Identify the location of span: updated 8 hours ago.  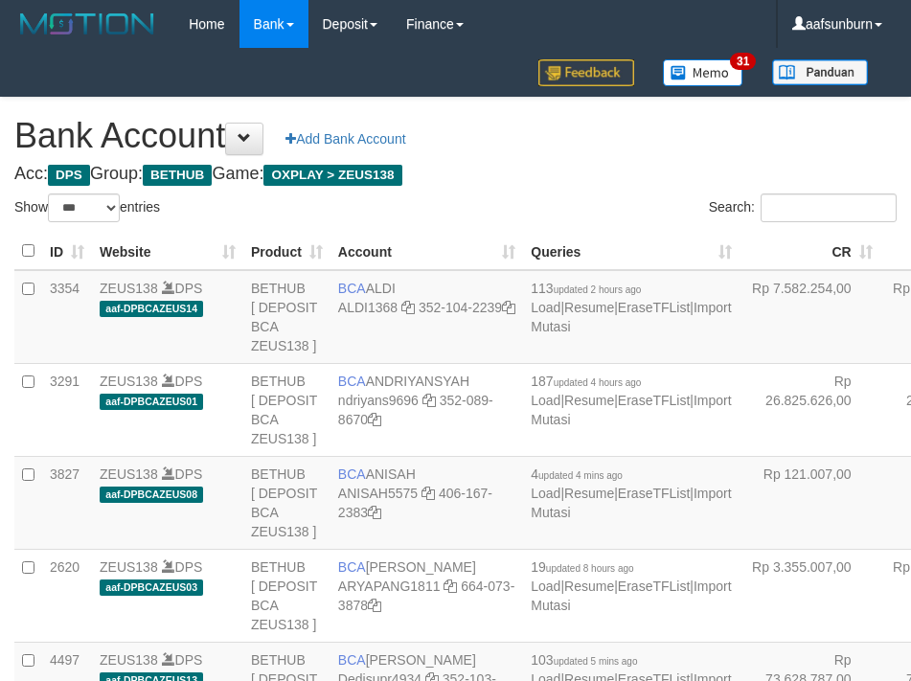
(590, 568).